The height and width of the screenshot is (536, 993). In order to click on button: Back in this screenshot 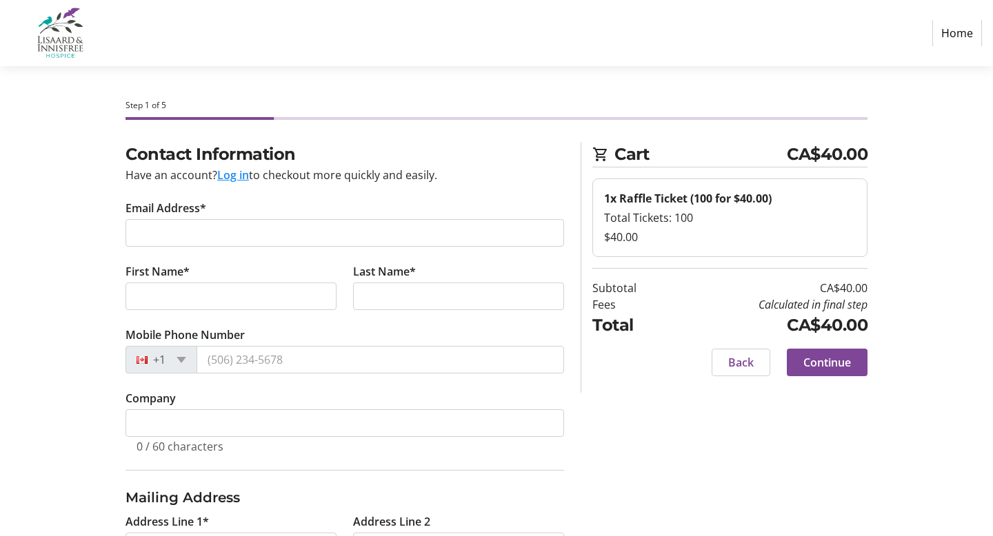, I will do `click(740, 363)`.